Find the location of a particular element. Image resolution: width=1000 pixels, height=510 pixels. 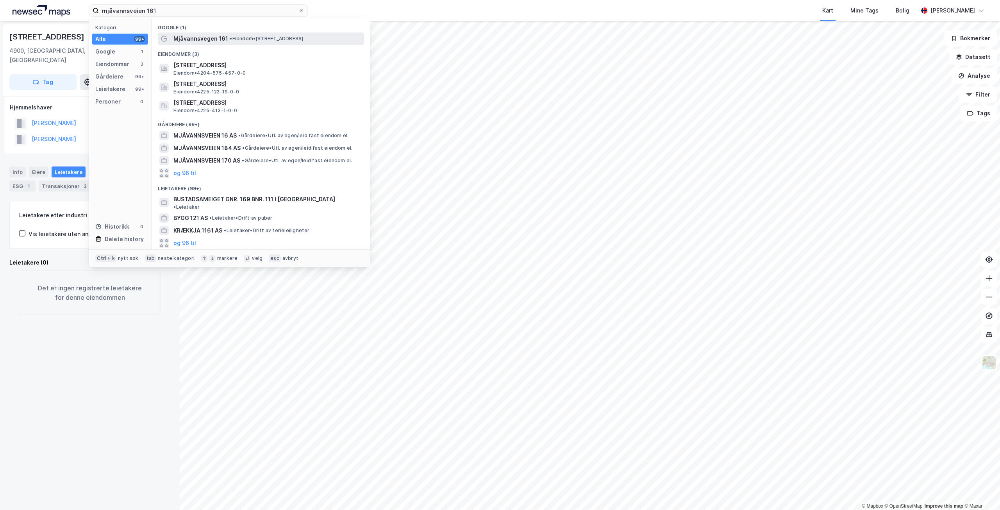

button: Filter is located at coordinates (979, 95).